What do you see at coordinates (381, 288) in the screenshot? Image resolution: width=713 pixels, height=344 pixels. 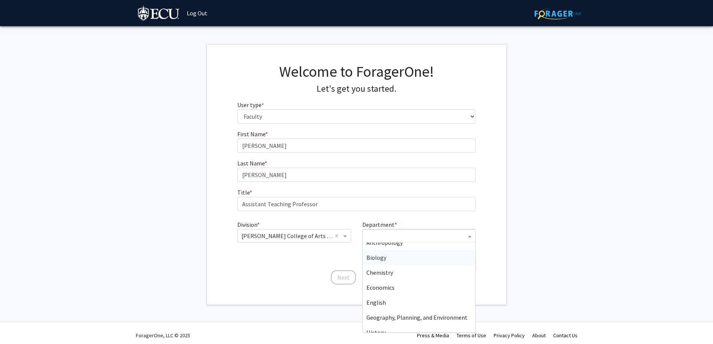 I see `span: Economics` at bounding box center [381, 288].